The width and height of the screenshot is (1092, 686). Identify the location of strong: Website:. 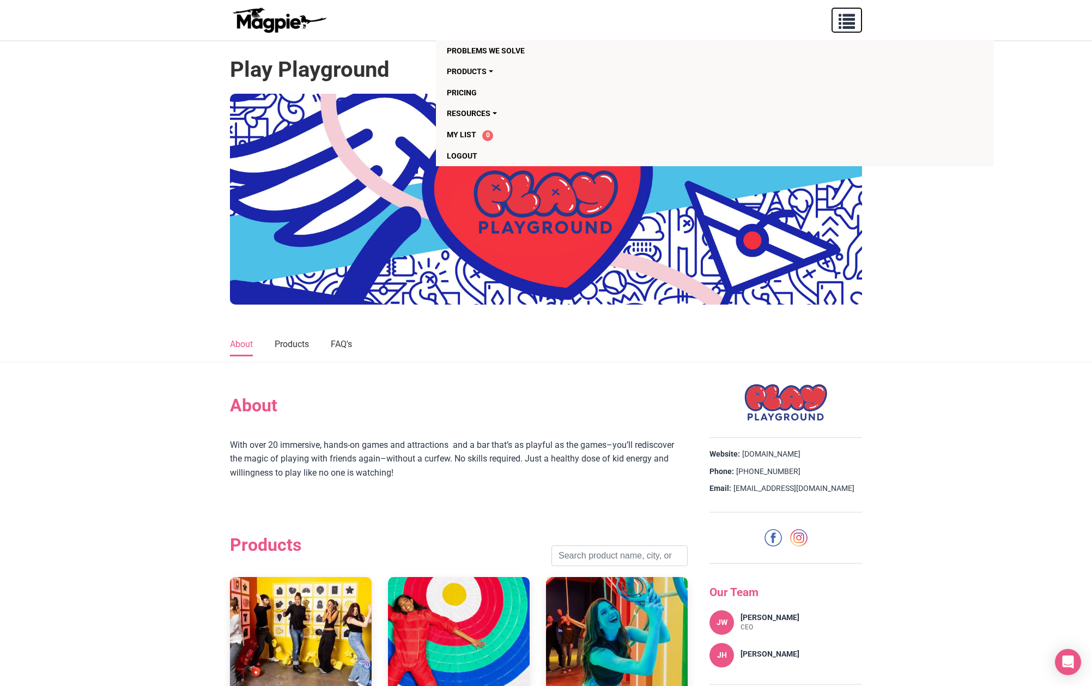
(725, 454).